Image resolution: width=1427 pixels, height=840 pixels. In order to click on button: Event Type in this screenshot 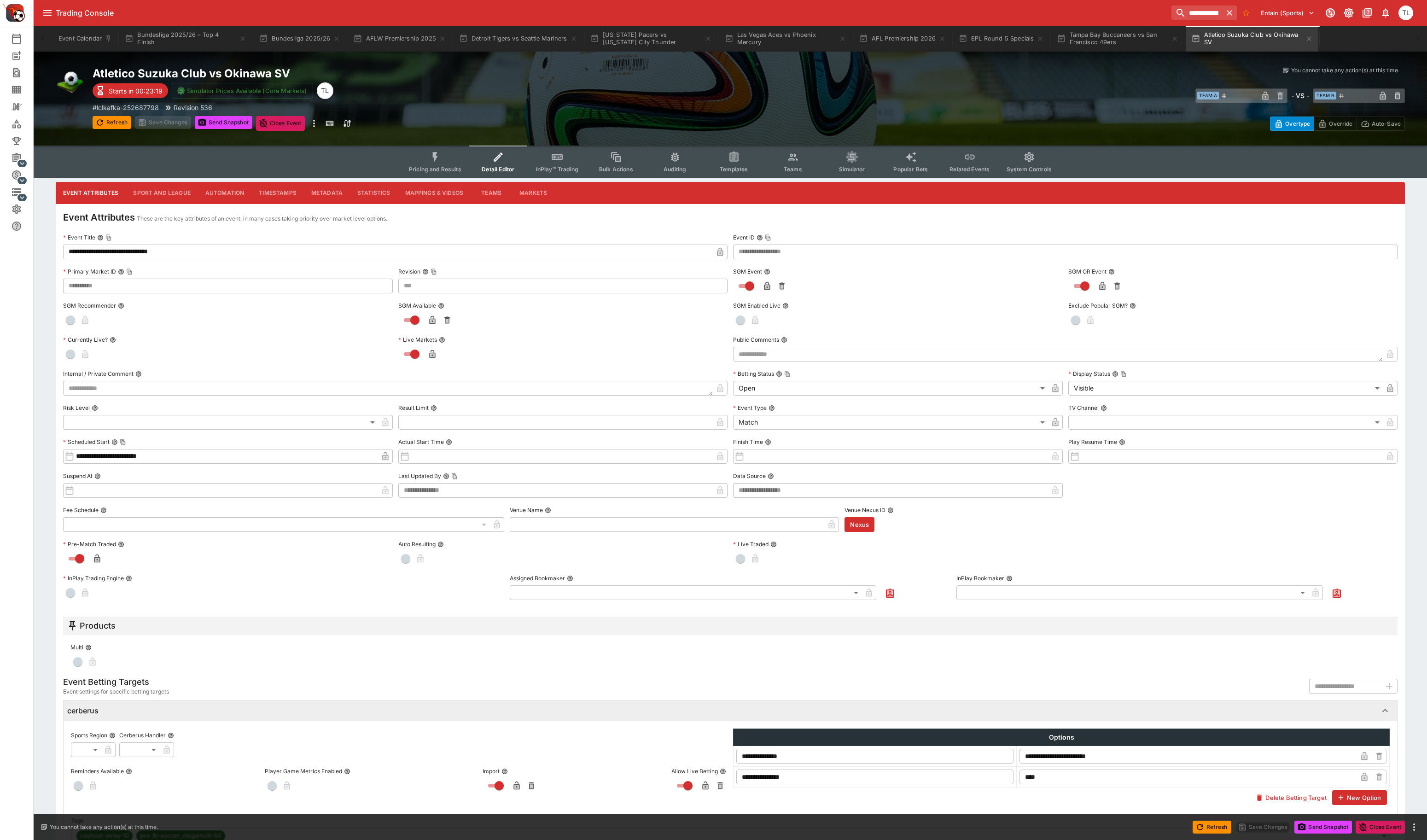, I will do `click(771, 408)`.